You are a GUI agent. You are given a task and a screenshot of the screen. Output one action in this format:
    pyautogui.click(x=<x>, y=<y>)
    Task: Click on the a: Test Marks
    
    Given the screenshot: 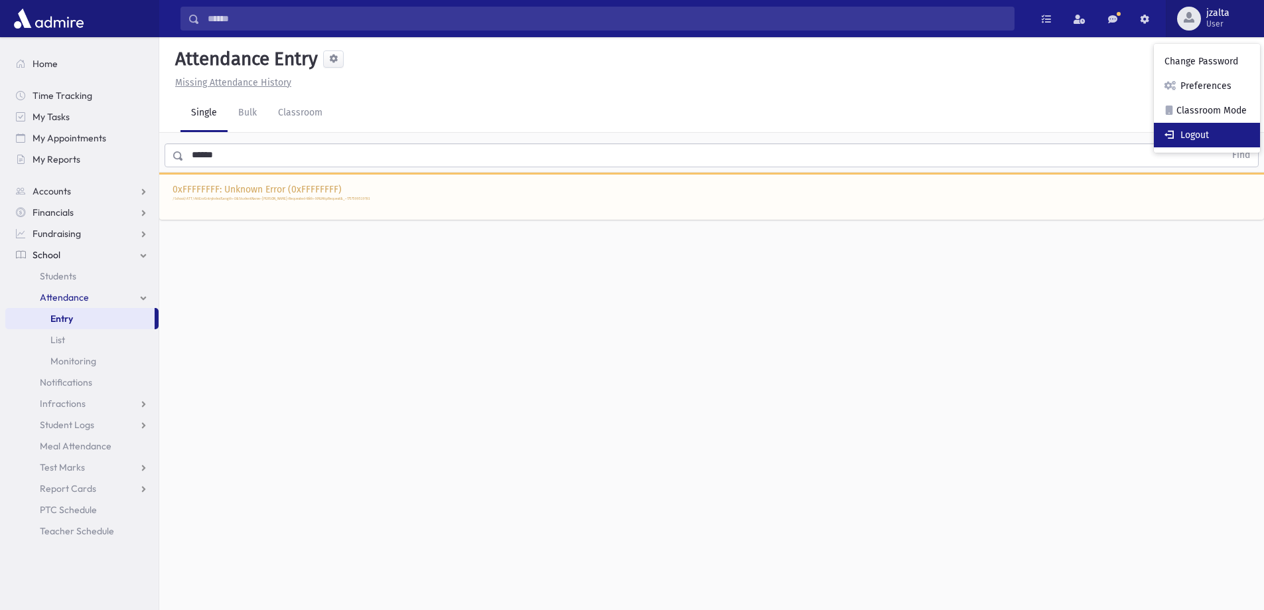 What is the action you would take?
    pyautogui.click(x=82, y=467)
    